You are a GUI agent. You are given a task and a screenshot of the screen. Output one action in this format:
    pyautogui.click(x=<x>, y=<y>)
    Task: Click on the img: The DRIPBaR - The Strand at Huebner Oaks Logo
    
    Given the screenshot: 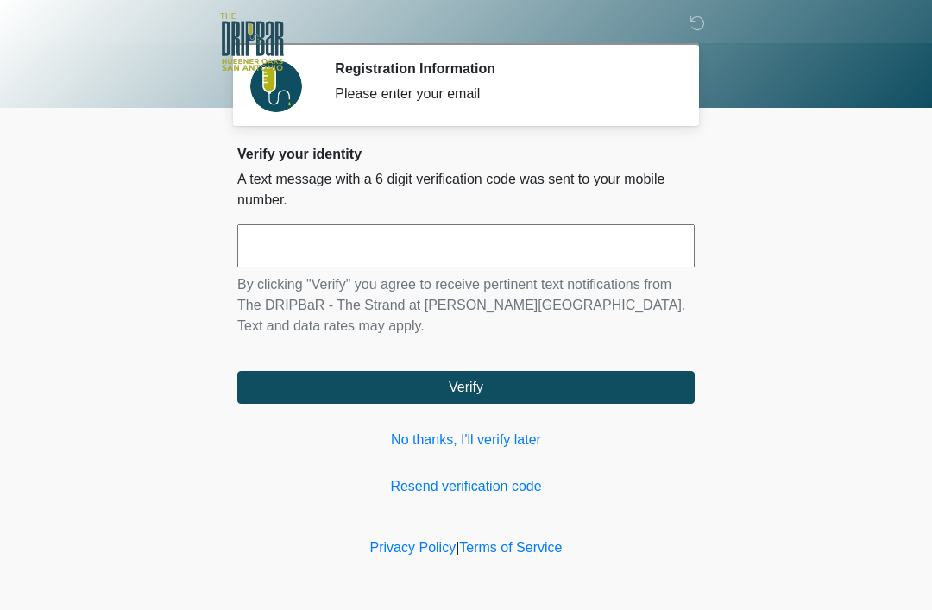 What is the action you would take?
    pyautogui.click(x=252, y=41)
    